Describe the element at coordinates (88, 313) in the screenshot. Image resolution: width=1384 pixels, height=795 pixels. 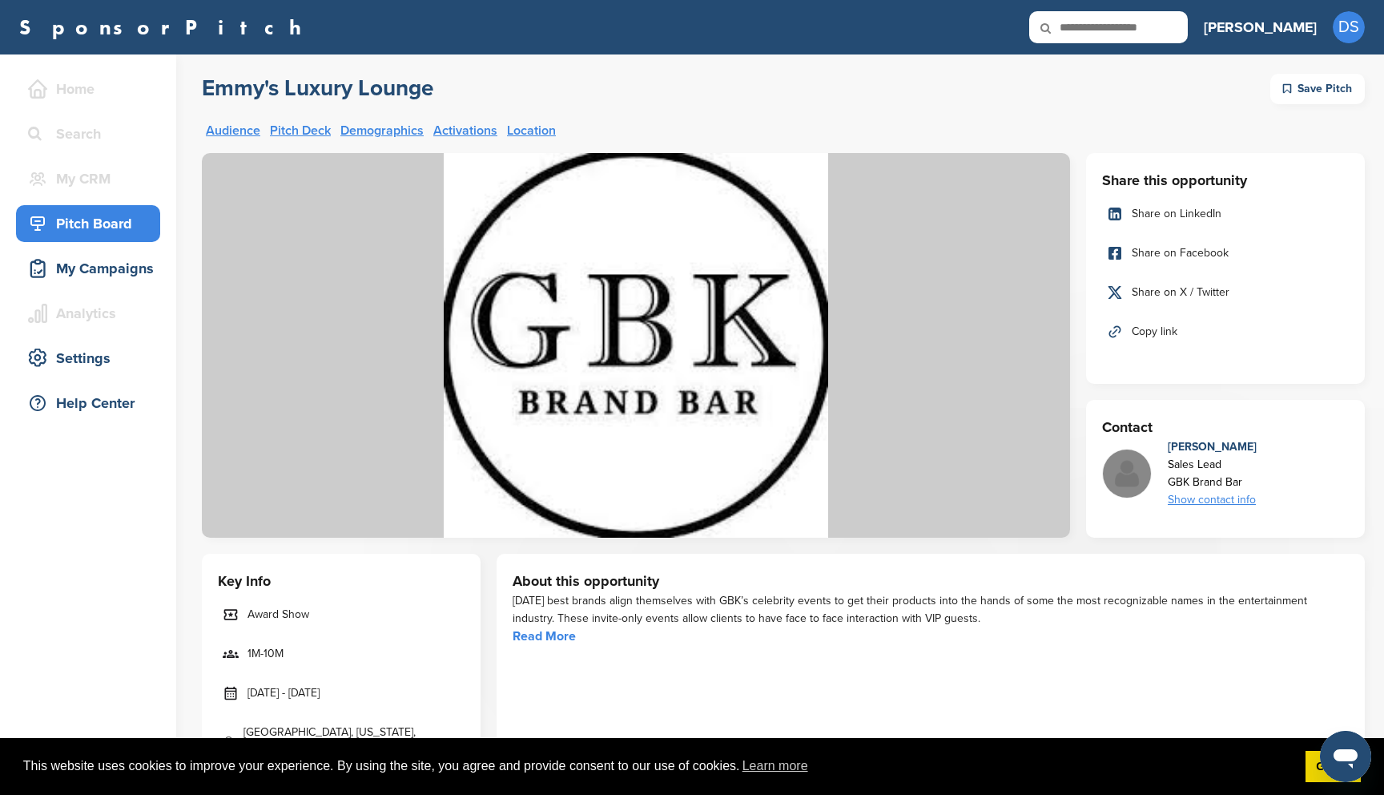
I see `a: Analytics` at that location.